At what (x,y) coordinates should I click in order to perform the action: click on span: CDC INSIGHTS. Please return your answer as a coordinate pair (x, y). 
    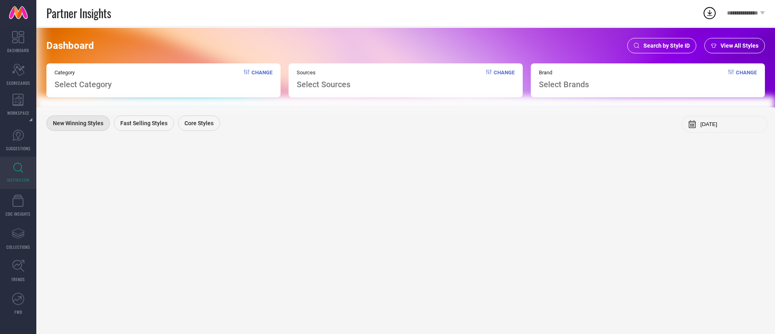
    Looking at the image, I should click on (18, 214).